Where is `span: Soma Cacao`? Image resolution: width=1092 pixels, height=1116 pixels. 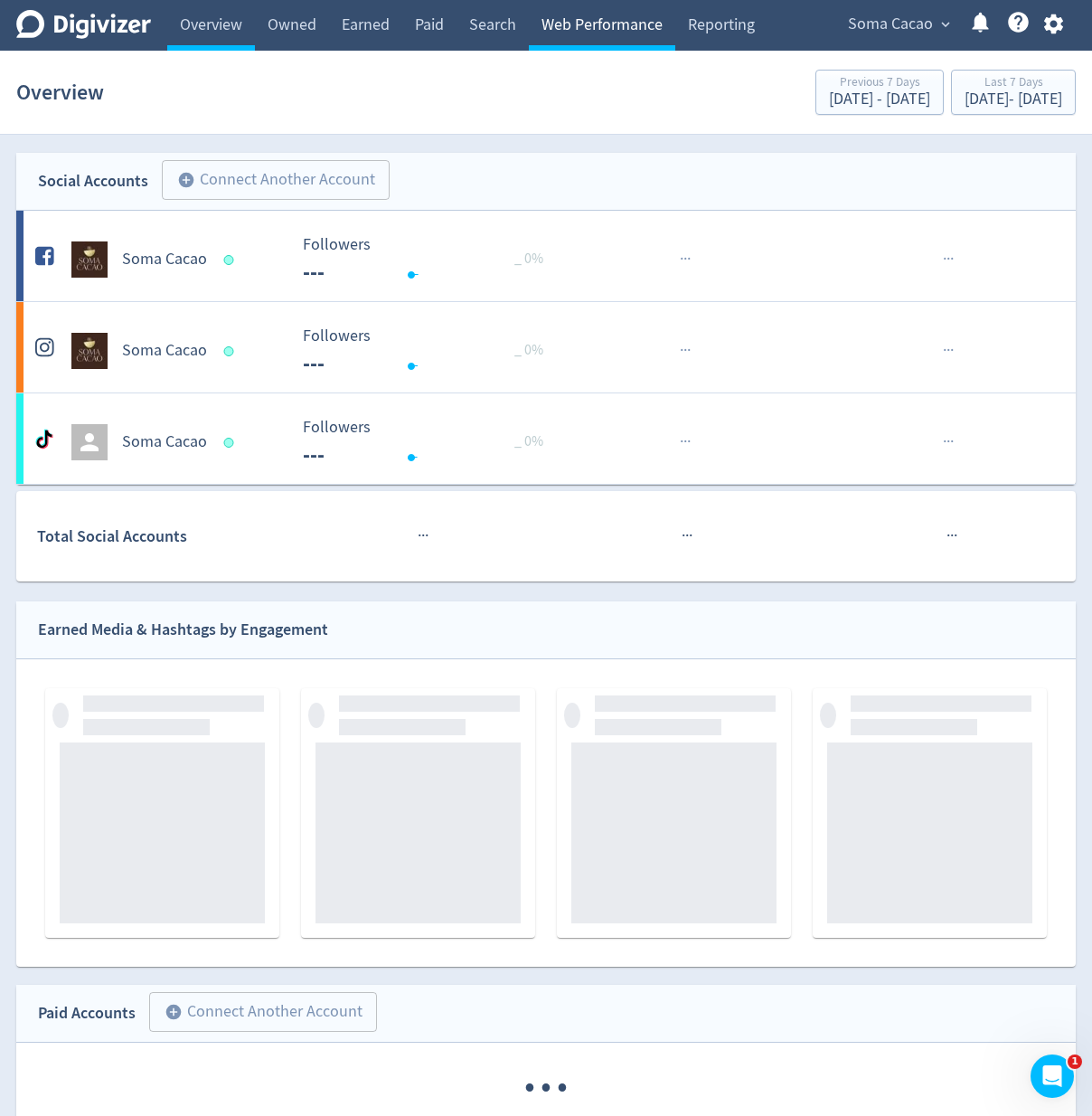 span: Soma Cacao is located at coordinates (891, 25).